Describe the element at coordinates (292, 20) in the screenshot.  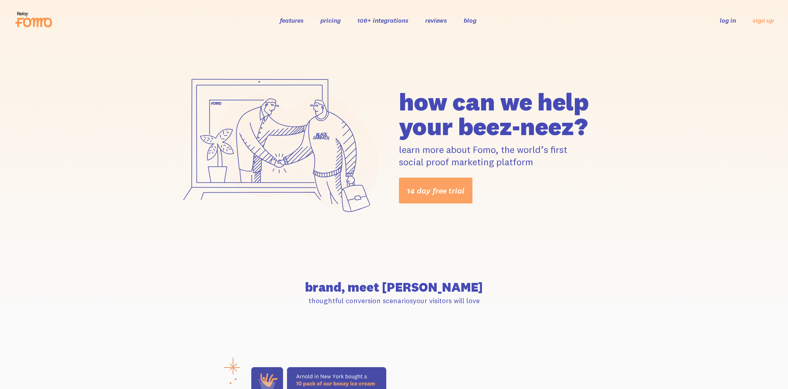
I see `a: features` at that location.